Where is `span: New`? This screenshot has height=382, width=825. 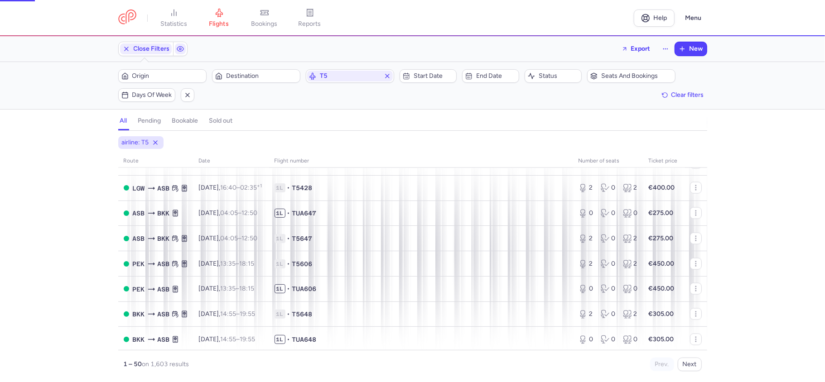
span: New is located at coordinates (696, 49).